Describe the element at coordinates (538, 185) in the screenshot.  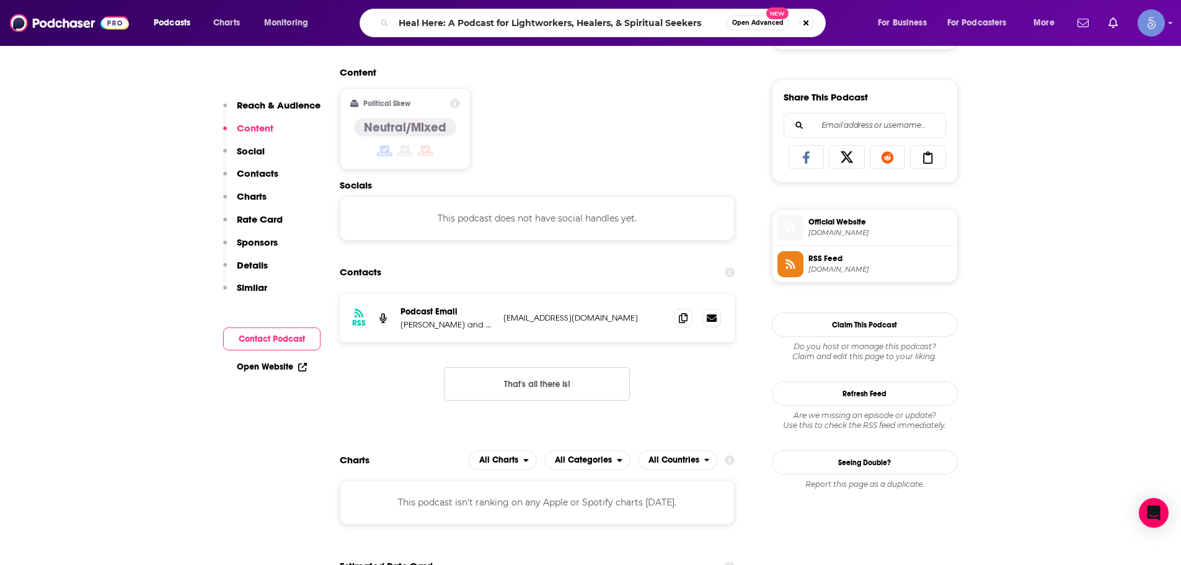
I see `h2: Socials` at that location.